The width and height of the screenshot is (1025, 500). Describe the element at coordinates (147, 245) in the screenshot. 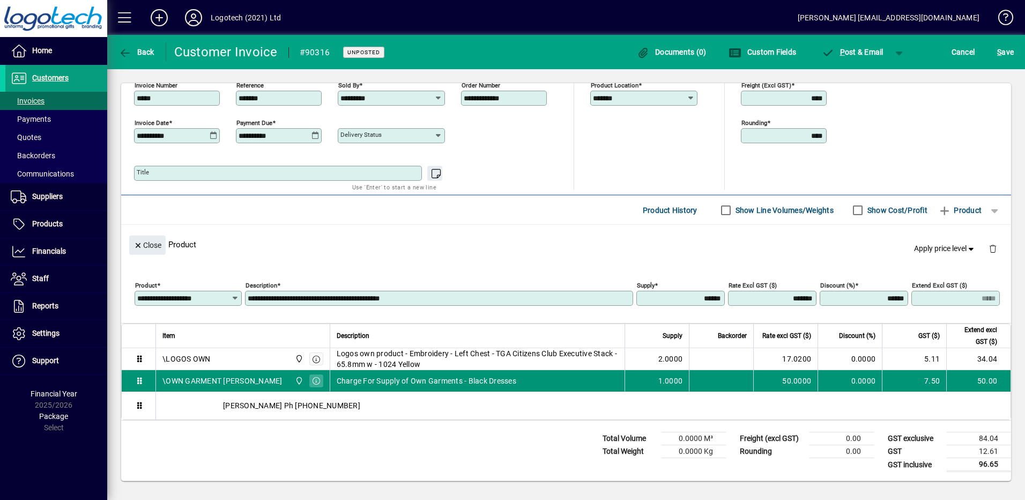

I see `app-page-header-button: Close` at that location.